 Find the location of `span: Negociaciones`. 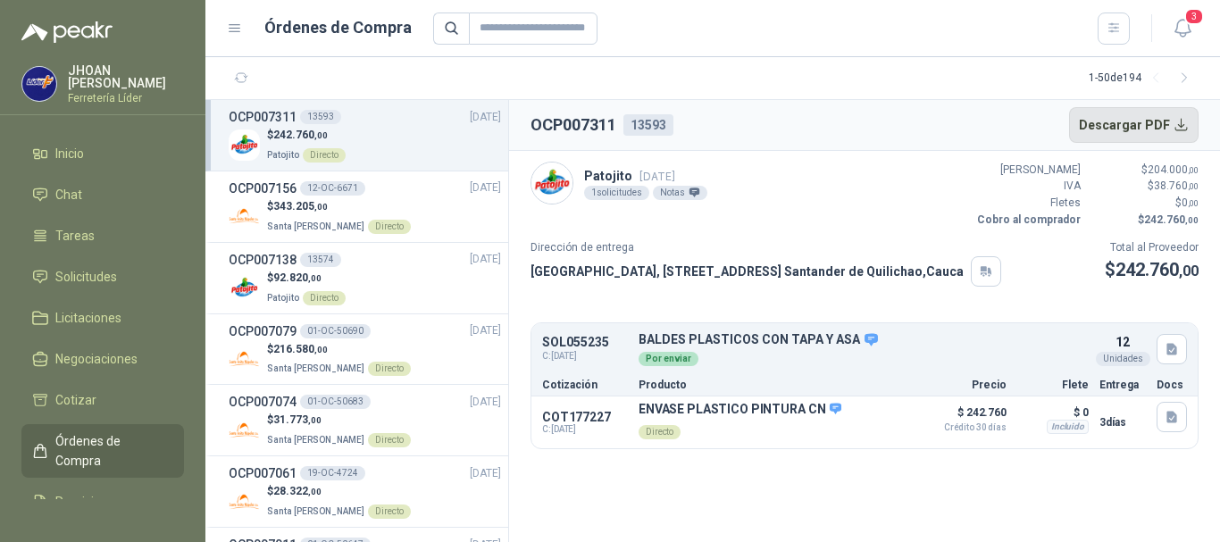

span: Negociaciones is located at coordinates (96, 359).